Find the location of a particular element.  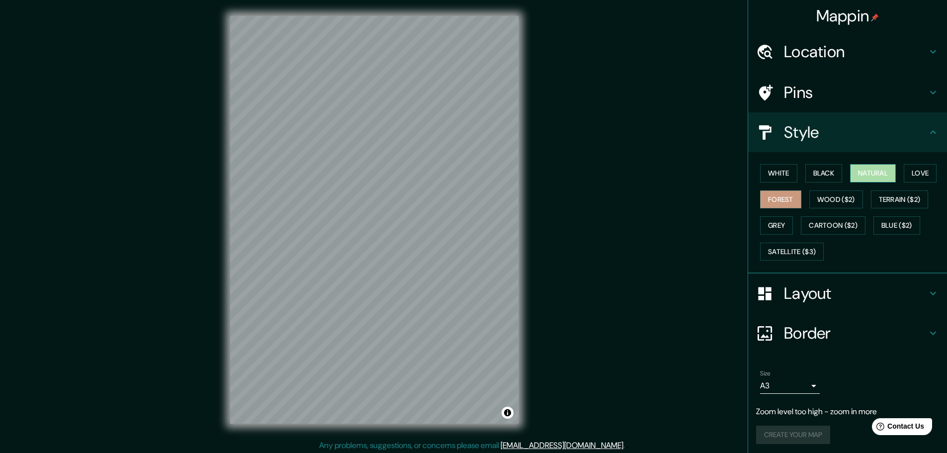

button: Satellite ($3) is located at coordinates (792, 252).